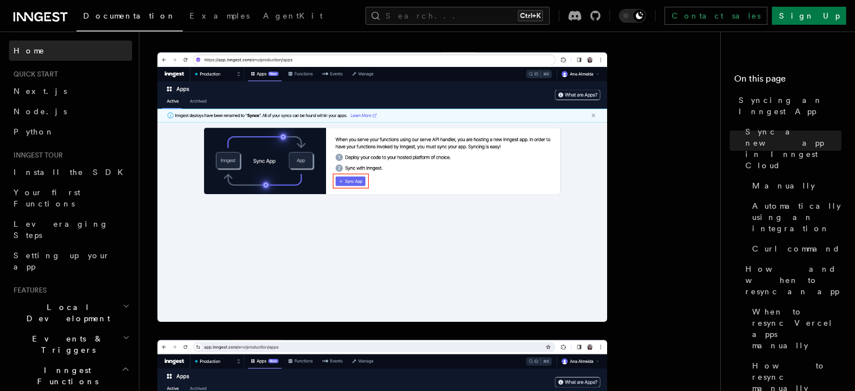 This screenshot has height=391, width=855. Describe the element at coordinates (34, 132) in the screenshot. I see `span: Python` at that location.